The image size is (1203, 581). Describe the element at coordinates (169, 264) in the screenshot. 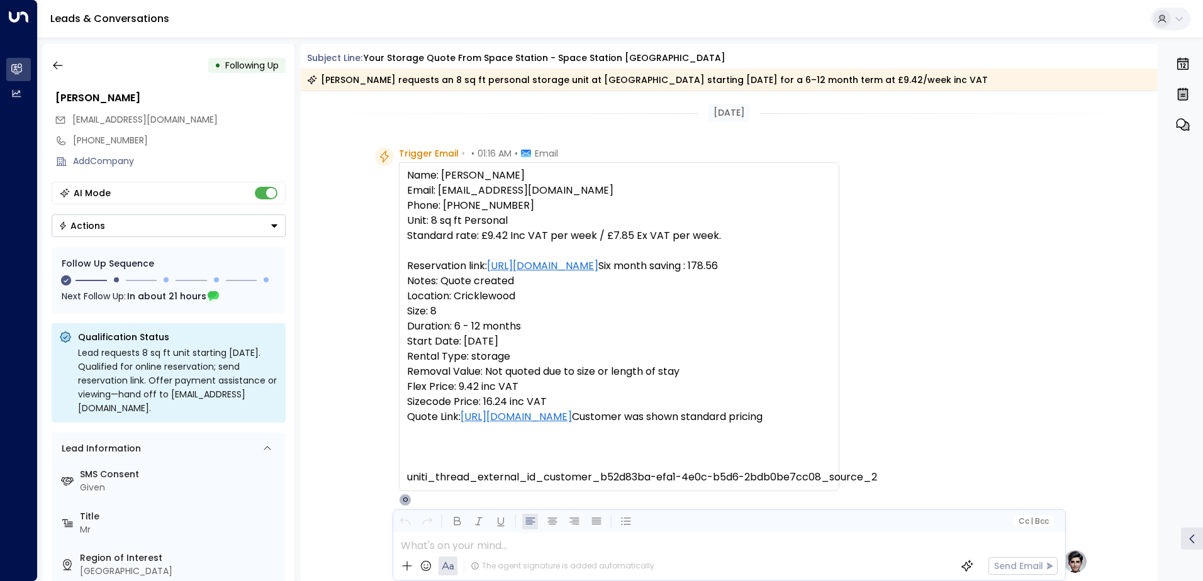

I see `div: Follow Up Sequence` at that location.